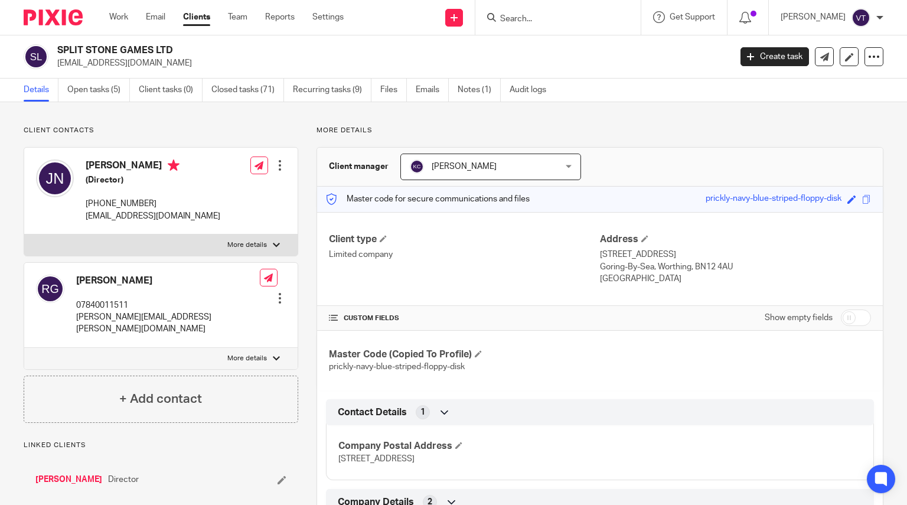 The width and height of the screenshot is (907, 505). I want to click on h4: Company Postal Address, so click(469, 446).